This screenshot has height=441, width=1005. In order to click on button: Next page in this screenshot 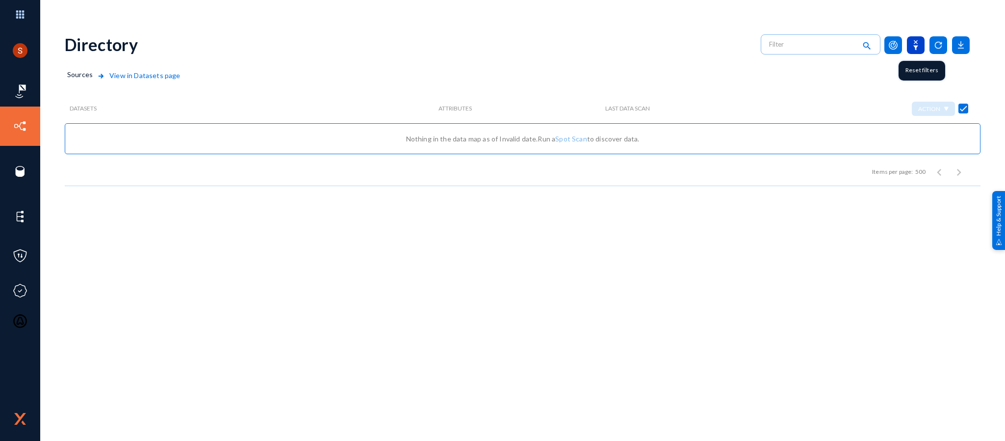, I will do `click(959, 172)`.